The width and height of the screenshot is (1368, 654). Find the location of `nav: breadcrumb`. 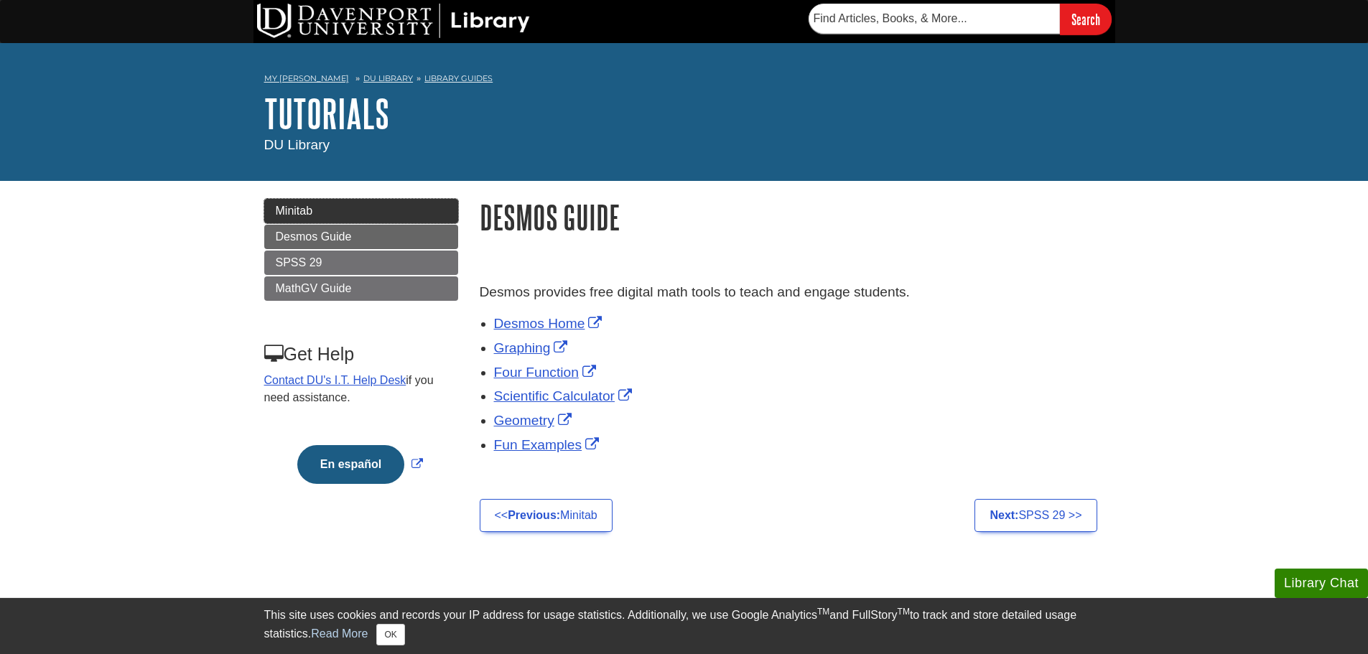

nav: breadcrumb is located at coordinates (685, 80).